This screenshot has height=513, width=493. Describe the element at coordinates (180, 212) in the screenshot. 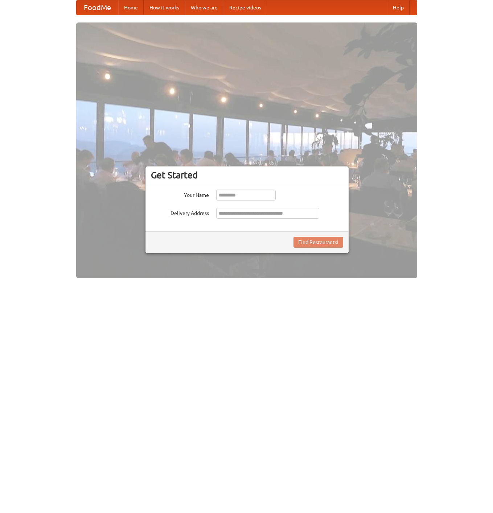

I see `label: Delivery Address` at that location.